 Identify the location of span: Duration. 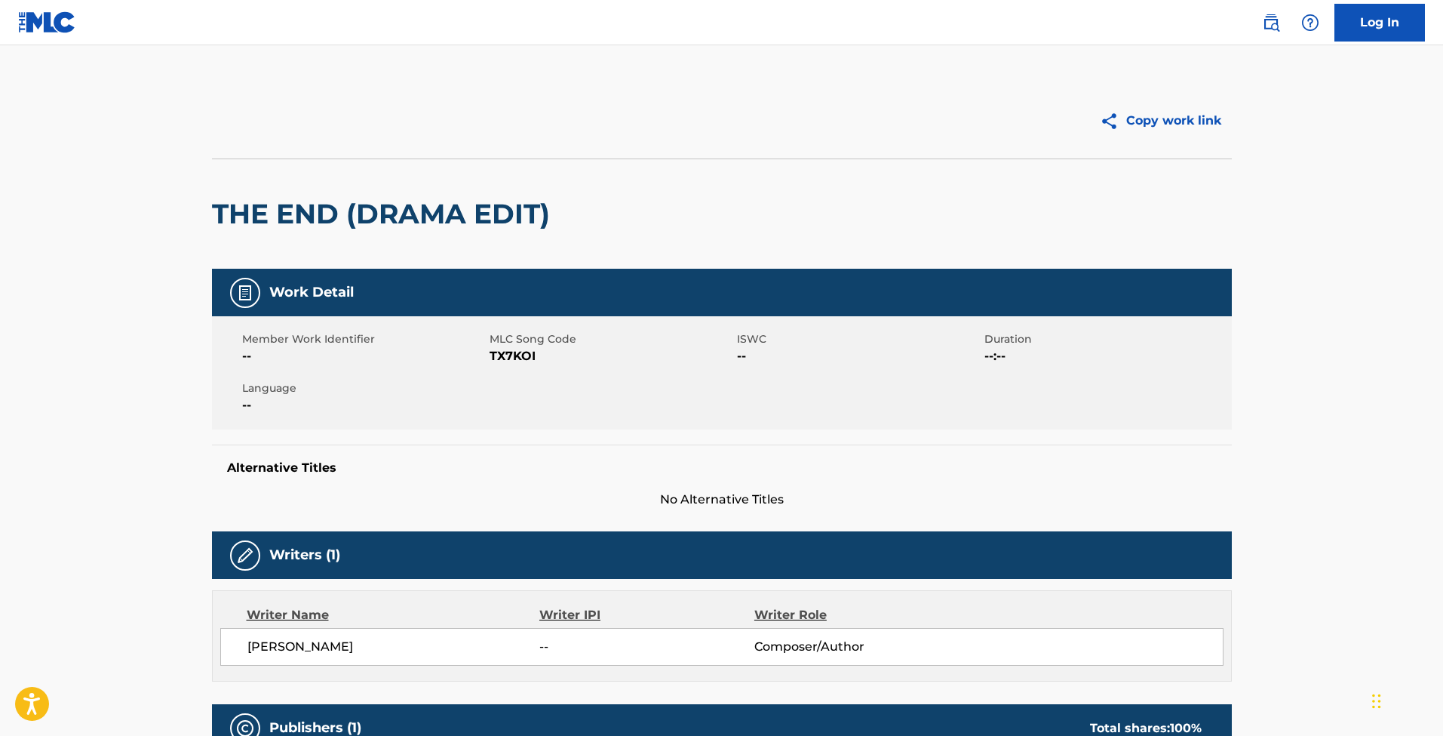
(1106, 339).